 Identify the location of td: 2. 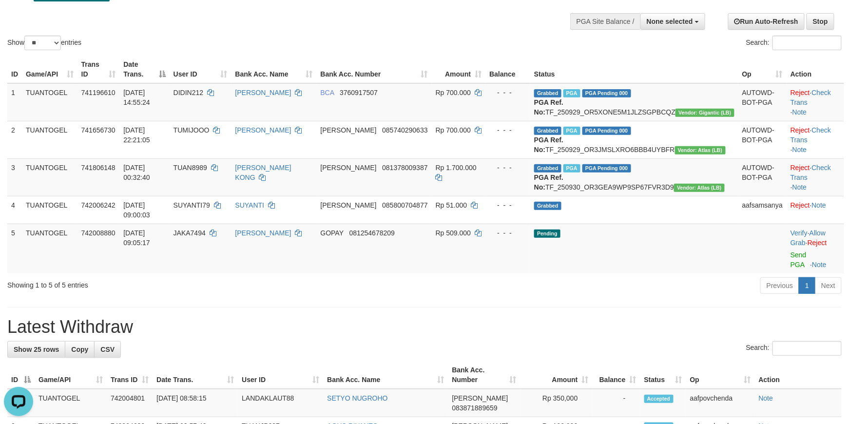
(15, 139).